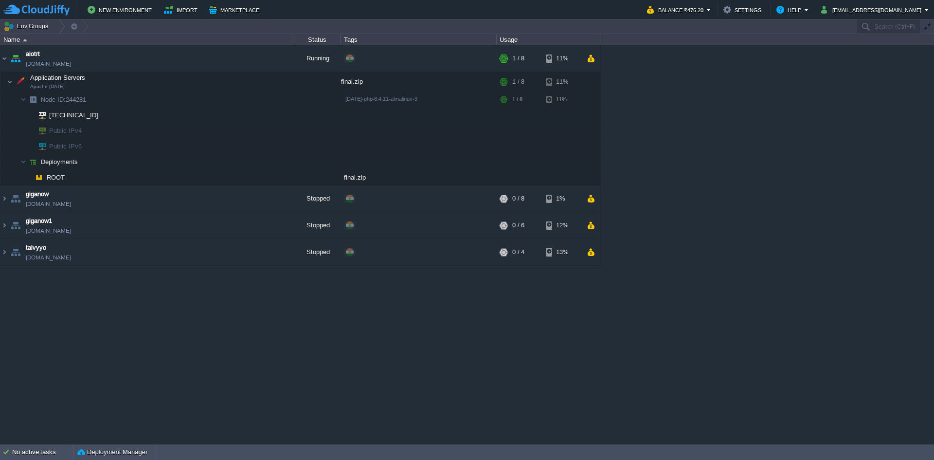 The image size is (934, 460). What do you see at coordinates (562, 252) in the screenshot?
I see `div: 13%` at bounding box center [562, 252].